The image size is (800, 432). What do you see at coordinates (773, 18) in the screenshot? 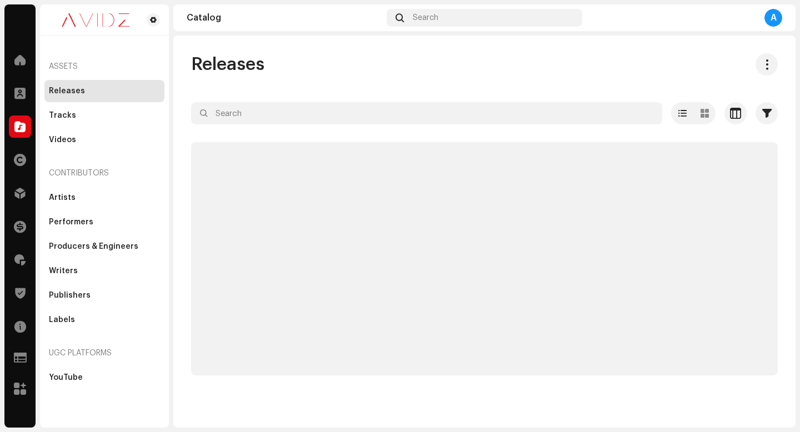
I see `div: A` at bounding box center [773, 18].